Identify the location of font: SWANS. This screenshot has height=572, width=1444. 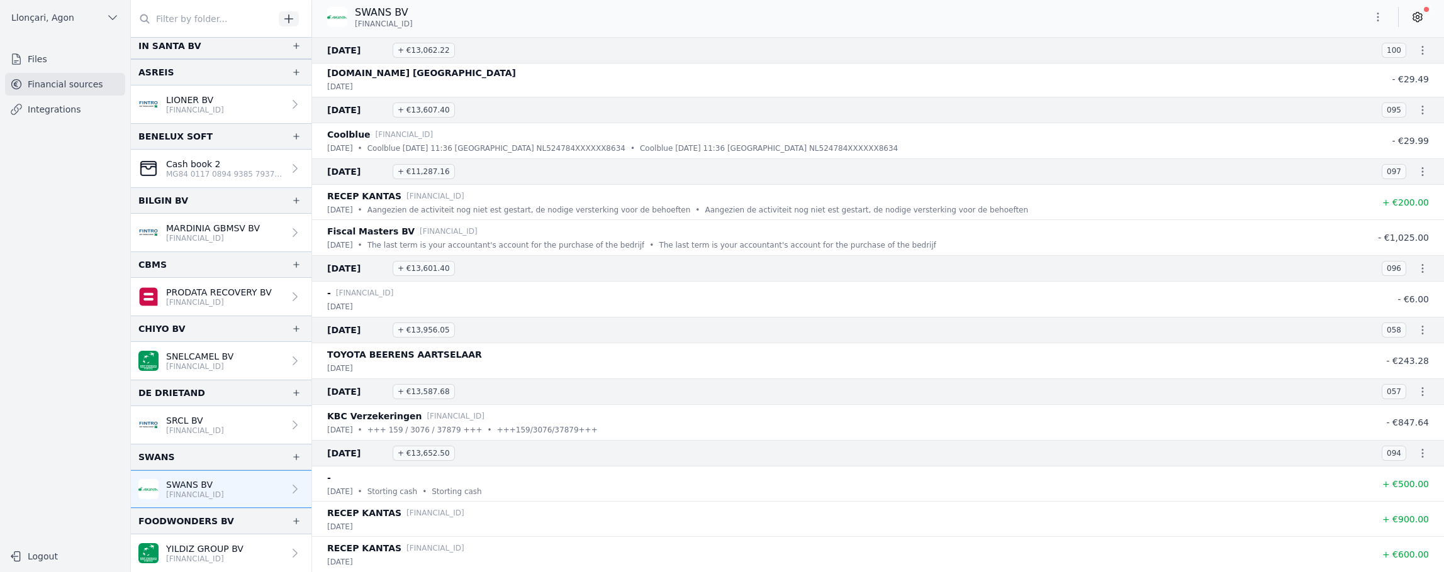
(157, 457).